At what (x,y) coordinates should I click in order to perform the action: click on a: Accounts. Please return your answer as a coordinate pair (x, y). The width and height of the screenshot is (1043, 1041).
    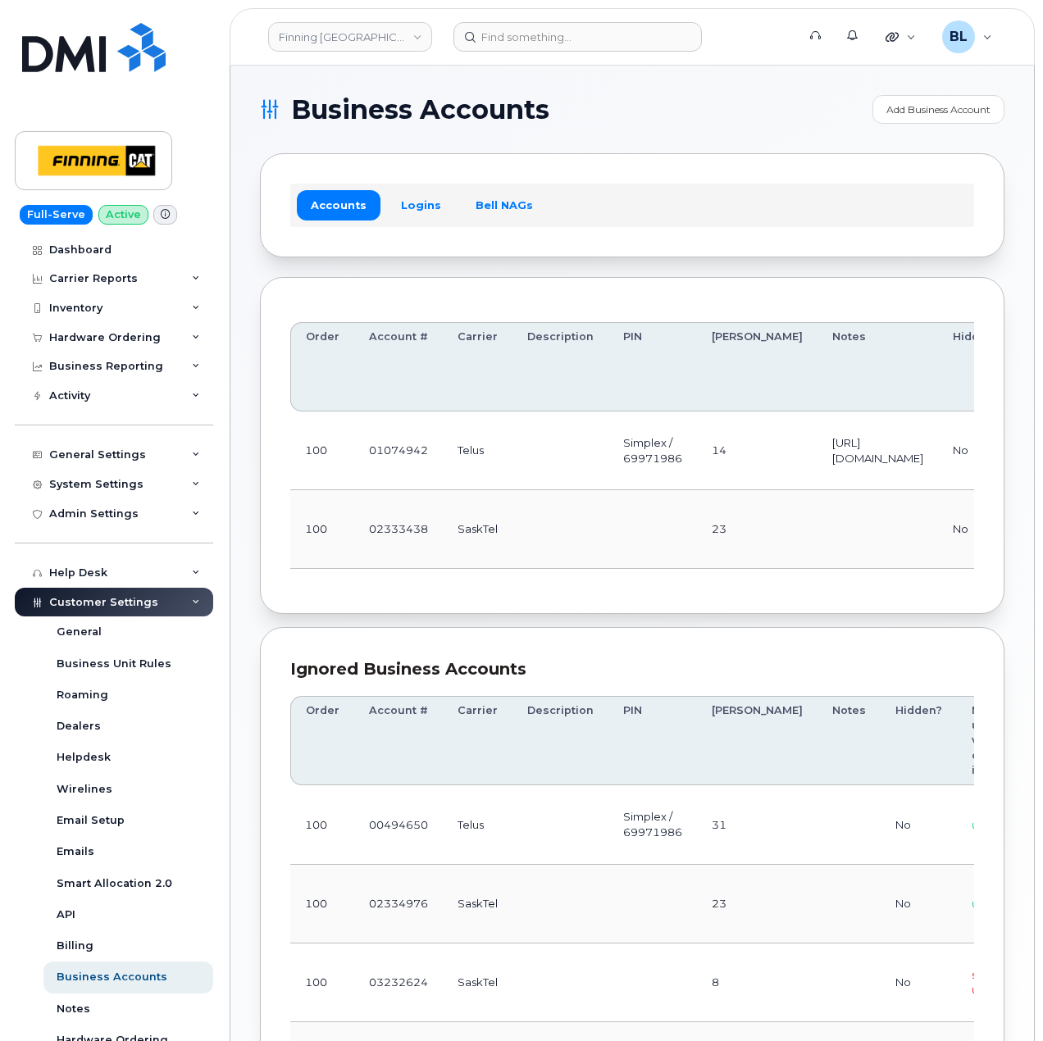
    Looking at the image, I should click on (339, 205).